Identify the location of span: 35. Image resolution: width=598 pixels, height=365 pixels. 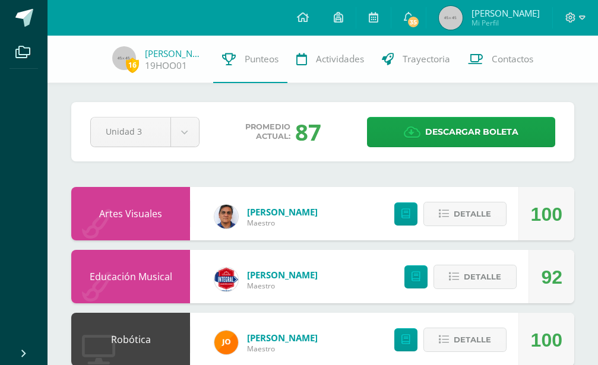
(414, 22).